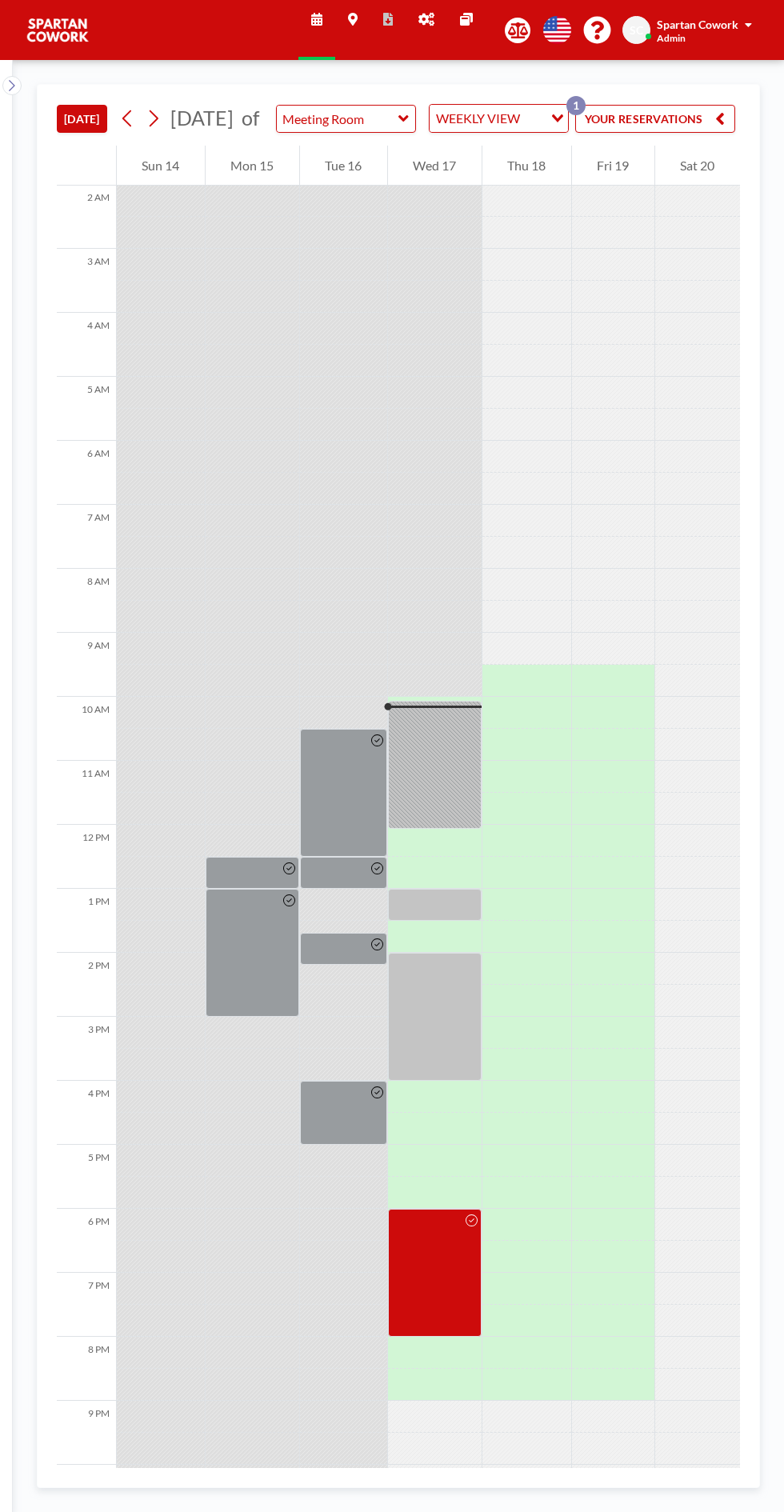  What do you see at coordinates (87, 857) in the screenshot?
I see `div: 12 PM` at bounding box center [87, 857].